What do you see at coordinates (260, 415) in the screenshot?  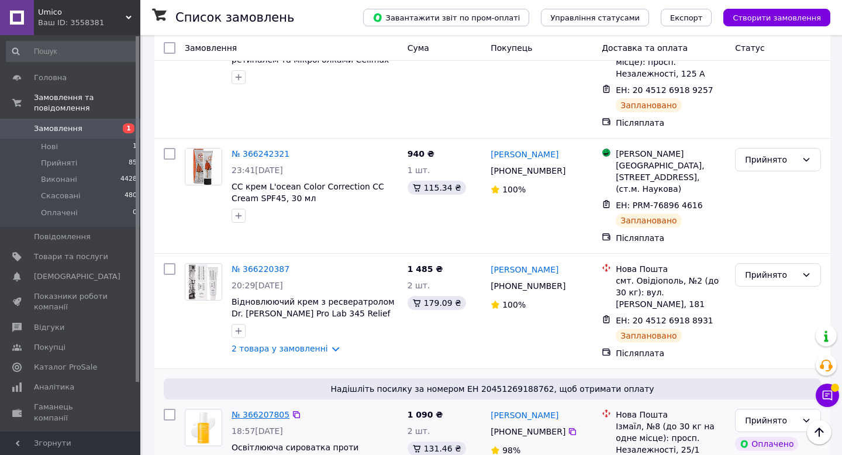 I see `a: № 366207805` at bounding box center [260, 415].